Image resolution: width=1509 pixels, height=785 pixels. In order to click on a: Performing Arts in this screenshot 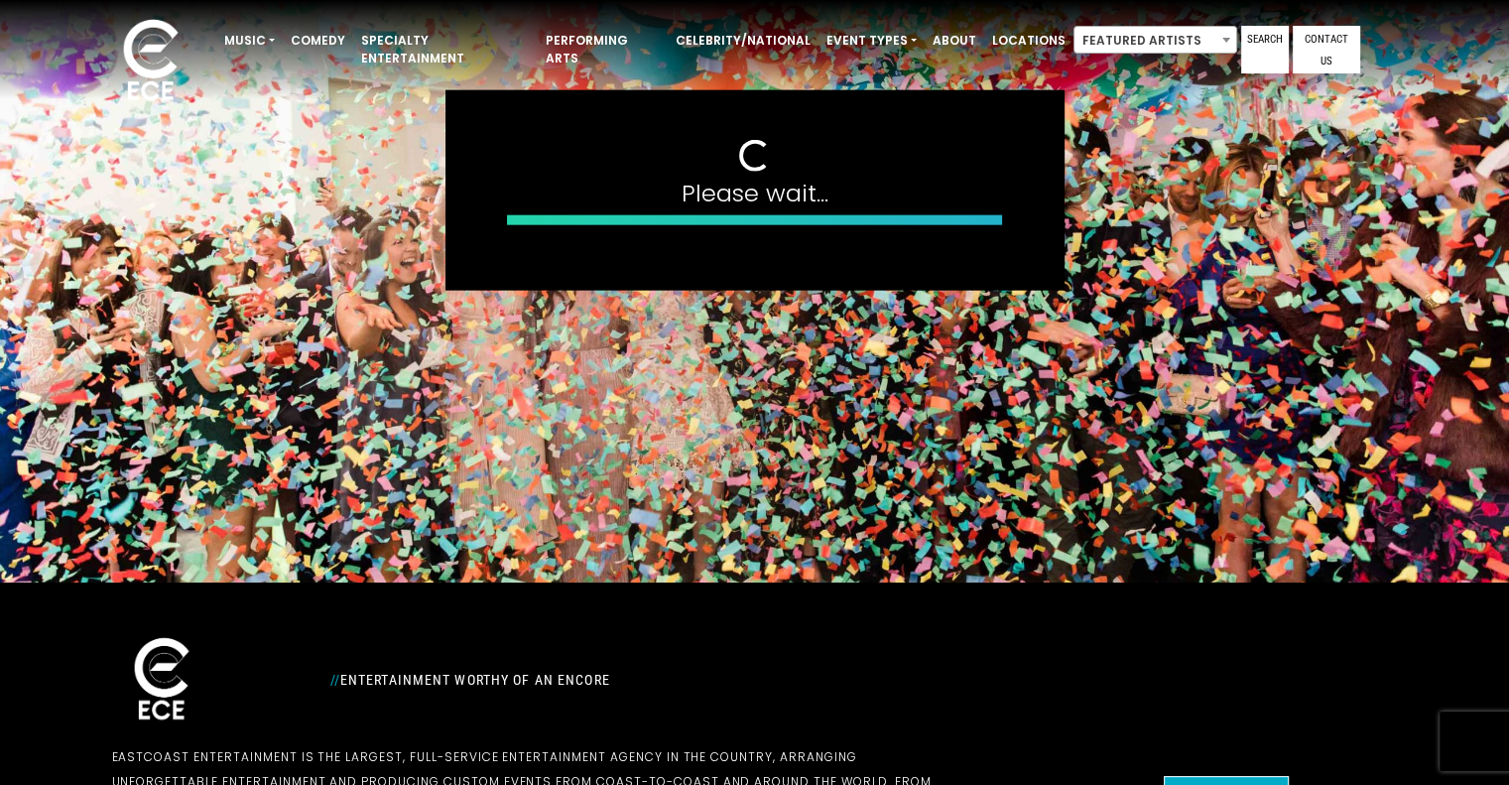, I will do `click(602, 50)`.